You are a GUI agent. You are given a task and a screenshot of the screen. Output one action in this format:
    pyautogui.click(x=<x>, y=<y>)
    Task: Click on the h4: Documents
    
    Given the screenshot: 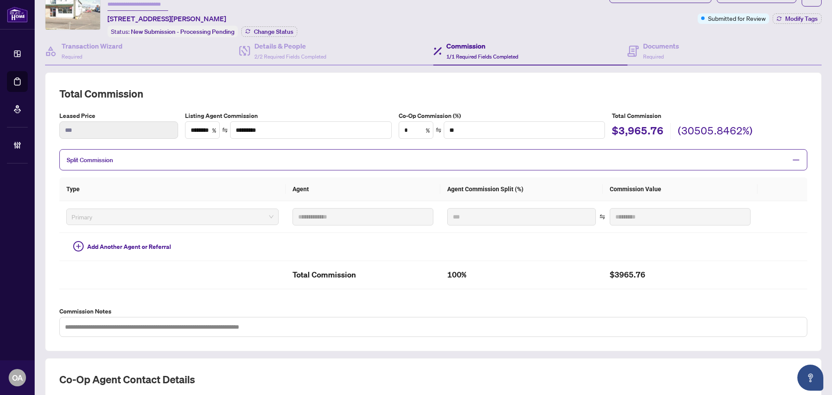 What is the action you would take?
    pyautogui.click(x=661, y=46)
    